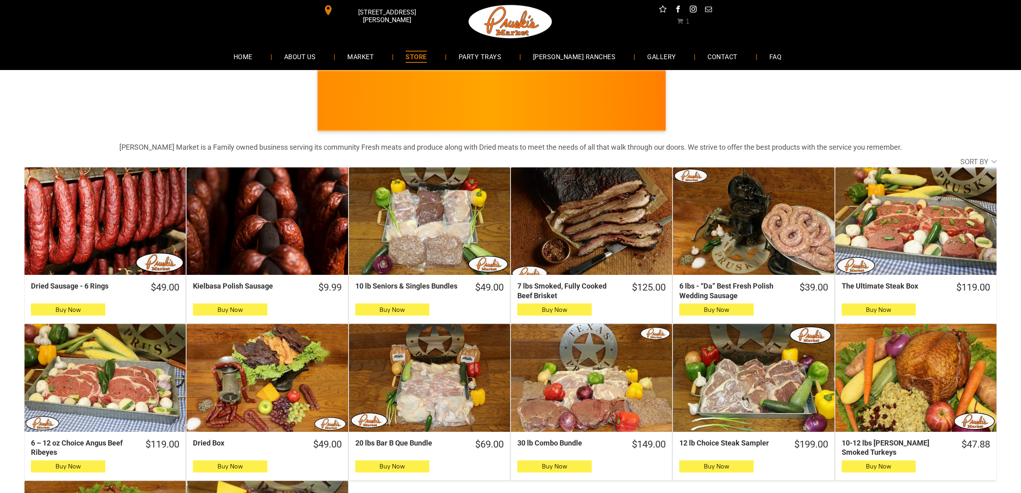 The image size is (1021, 493). What do you see at coordinates (754, 444) in the screenshot?
I see `a: $199.0012 lb Choice Steak Sampler` at bounding box center [754, 444].